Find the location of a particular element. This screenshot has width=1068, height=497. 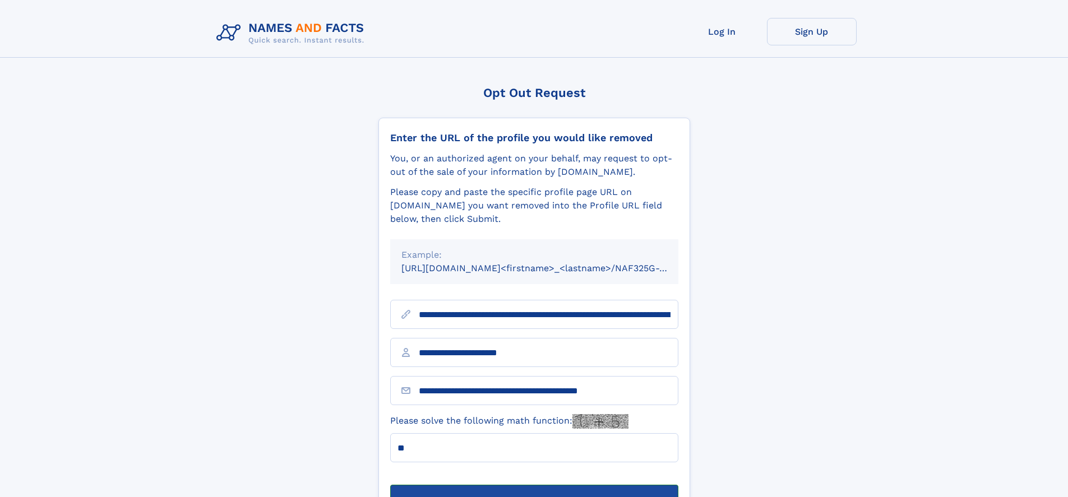

img: Logo Names and Facts is located at coordinates (293, 33).